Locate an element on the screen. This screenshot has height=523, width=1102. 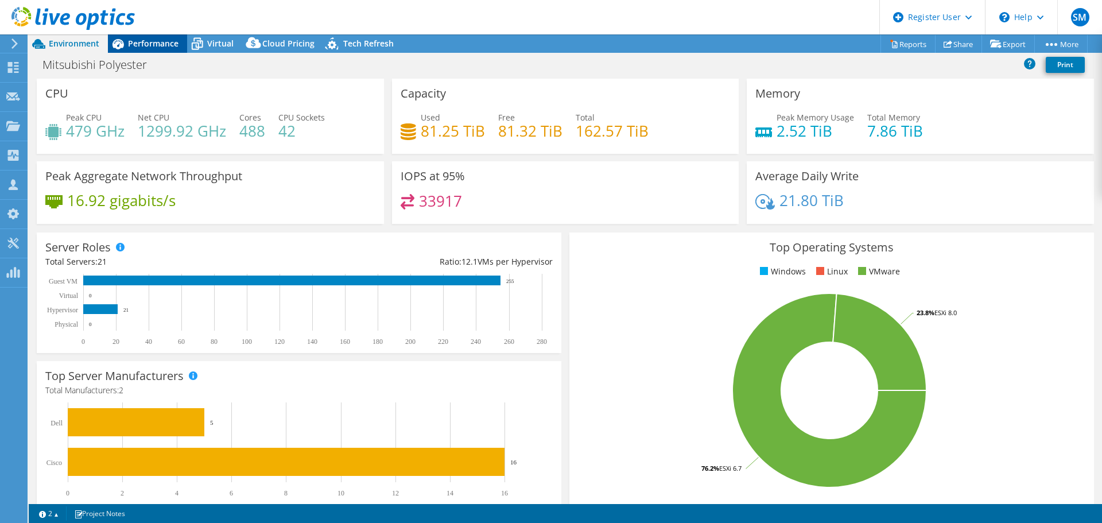
span: Performance is located at coordinates (153, 43).